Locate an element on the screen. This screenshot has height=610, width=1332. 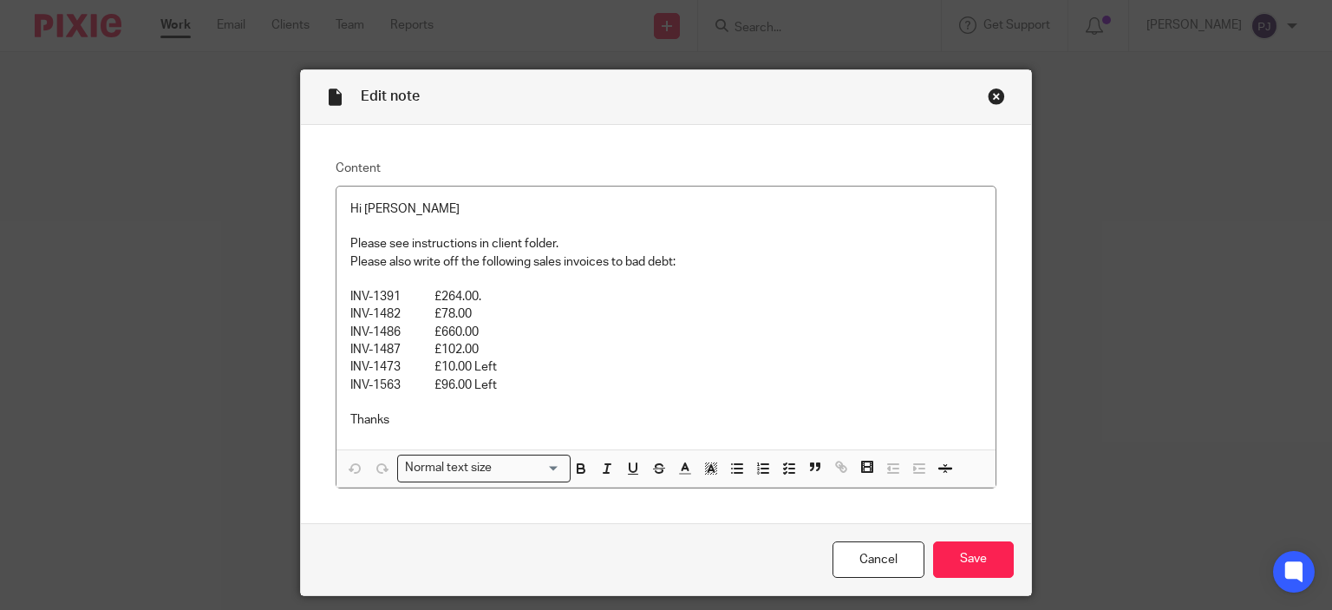
p: INV-1473 £10.00 Left is located at coordinates (666, 367).